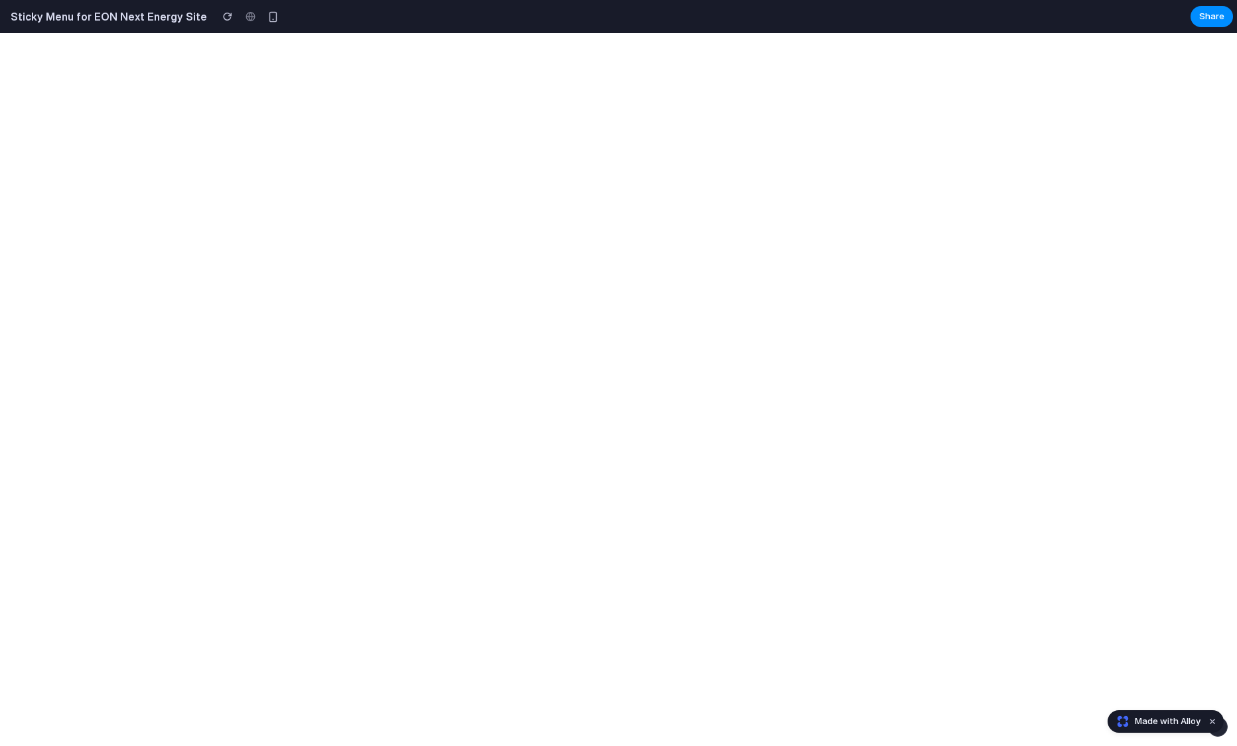  I want to click on button: Share, so click(1211, 17).